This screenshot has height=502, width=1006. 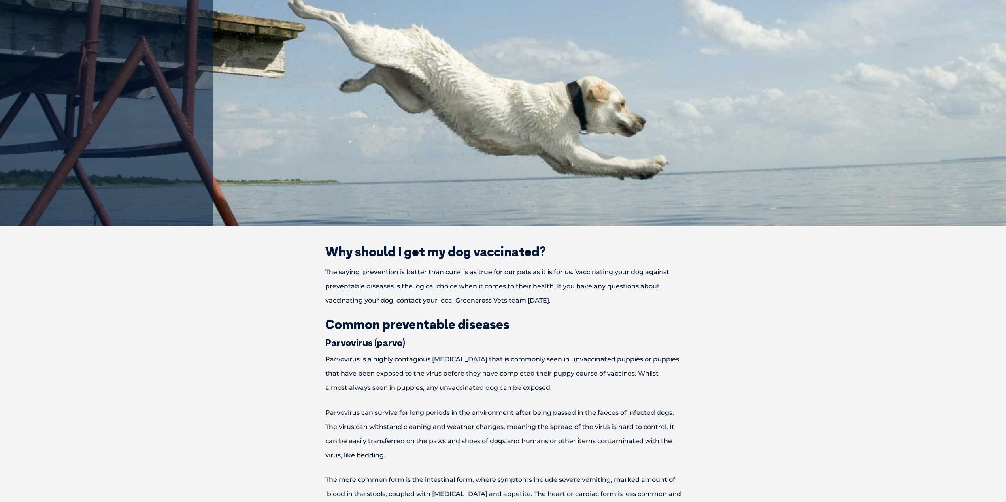 I want to click on p: Parvovirus can survive for long periods in the environment after being passed in the faeces of in..., so click(x=503, y=434).